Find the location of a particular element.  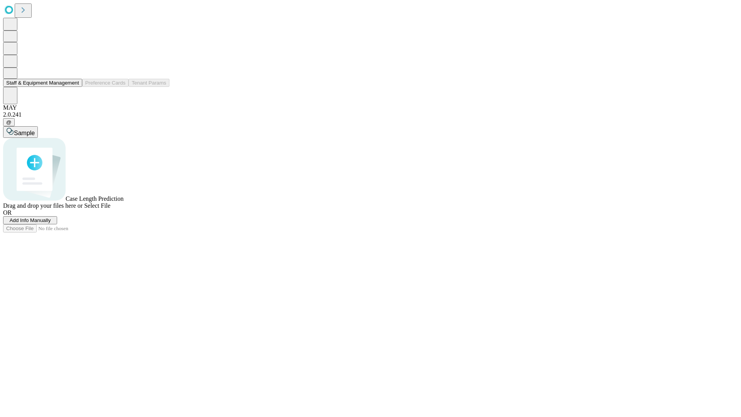

button: Tenant Params is located at coordinates (149, 83).